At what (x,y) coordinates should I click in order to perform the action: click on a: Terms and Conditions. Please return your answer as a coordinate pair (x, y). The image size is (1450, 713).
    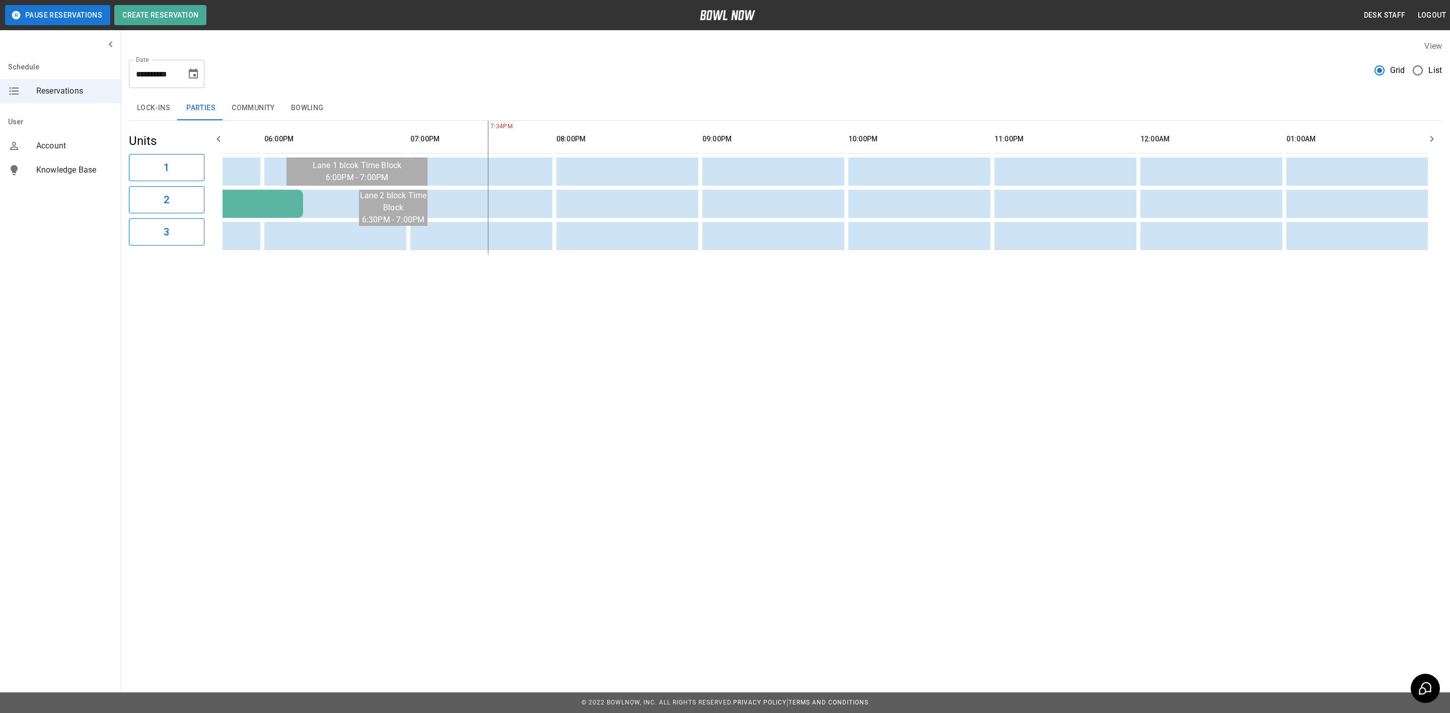
    Looking at the image, I should click on (828, 703).